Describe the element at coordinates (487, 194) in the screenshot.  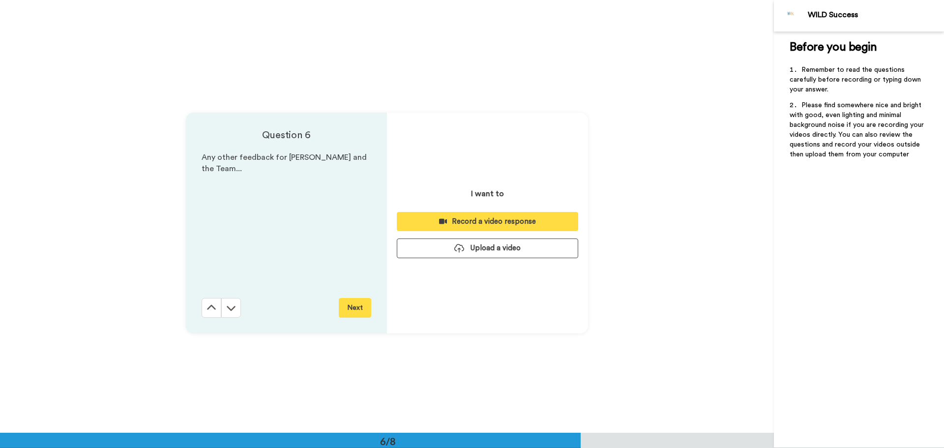
I see `p: I want to` at that location.